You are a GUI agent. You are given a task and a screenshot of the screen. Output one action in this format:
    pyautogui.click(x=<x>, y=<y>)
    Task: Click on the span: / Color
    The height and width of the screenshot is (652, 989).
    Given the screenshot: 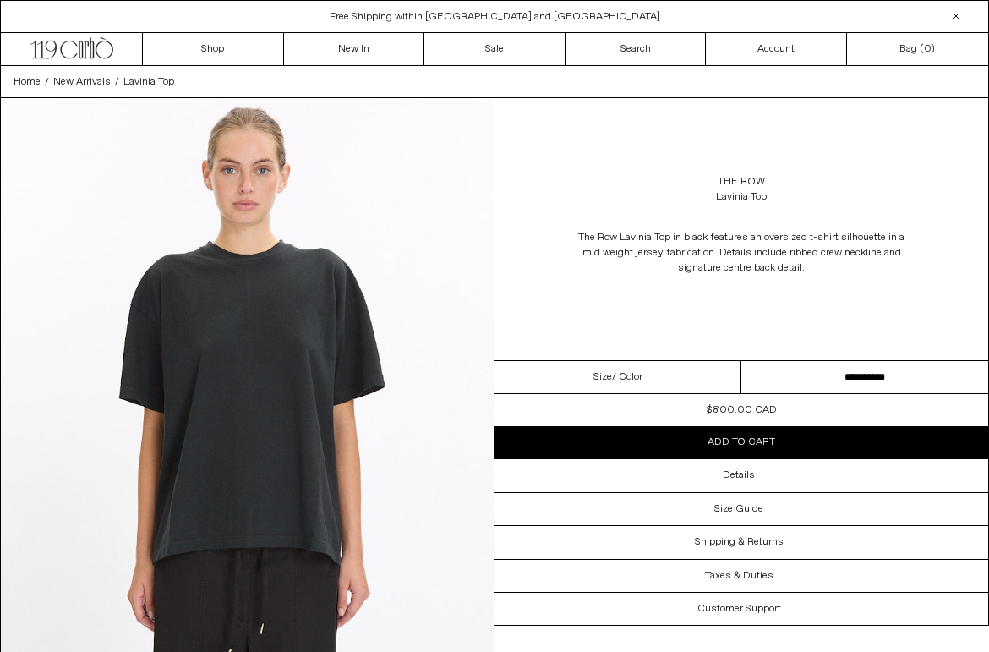 What is the action you would take?
    pyautogui.click(x=627, y=377)
    